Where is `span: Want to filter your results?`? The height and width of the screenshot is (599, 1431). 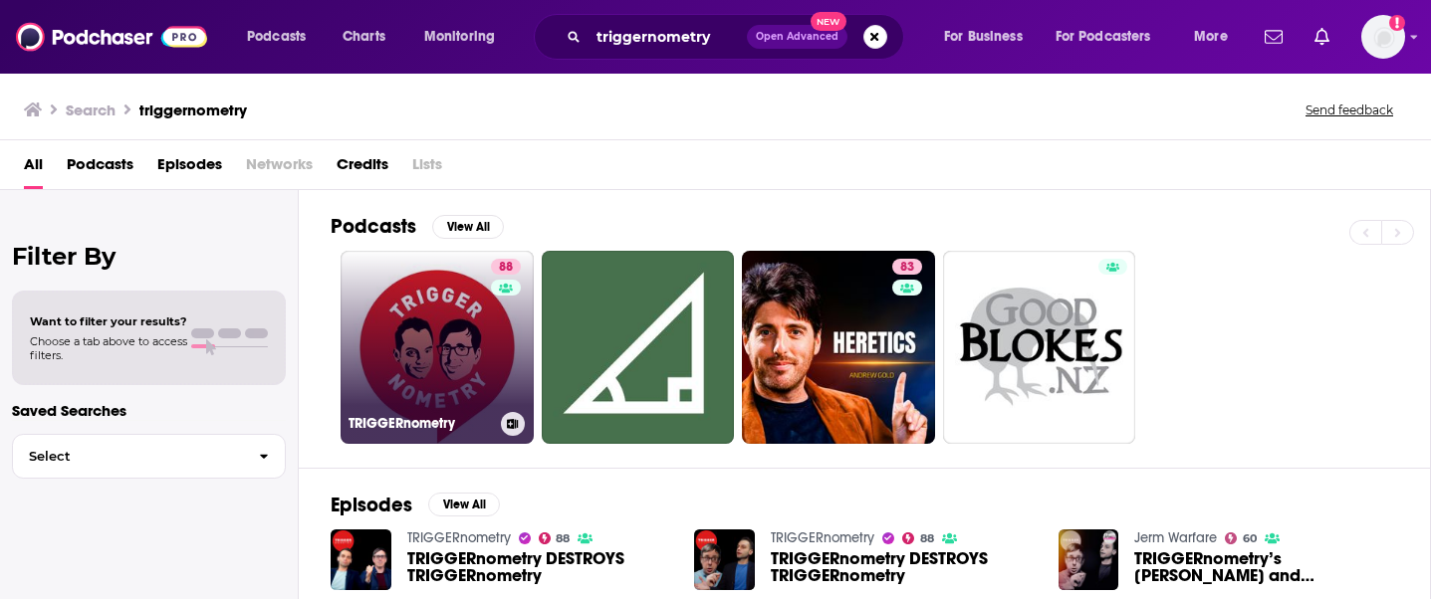 span: Want to filter your results? is located at coordinates (109, 322).